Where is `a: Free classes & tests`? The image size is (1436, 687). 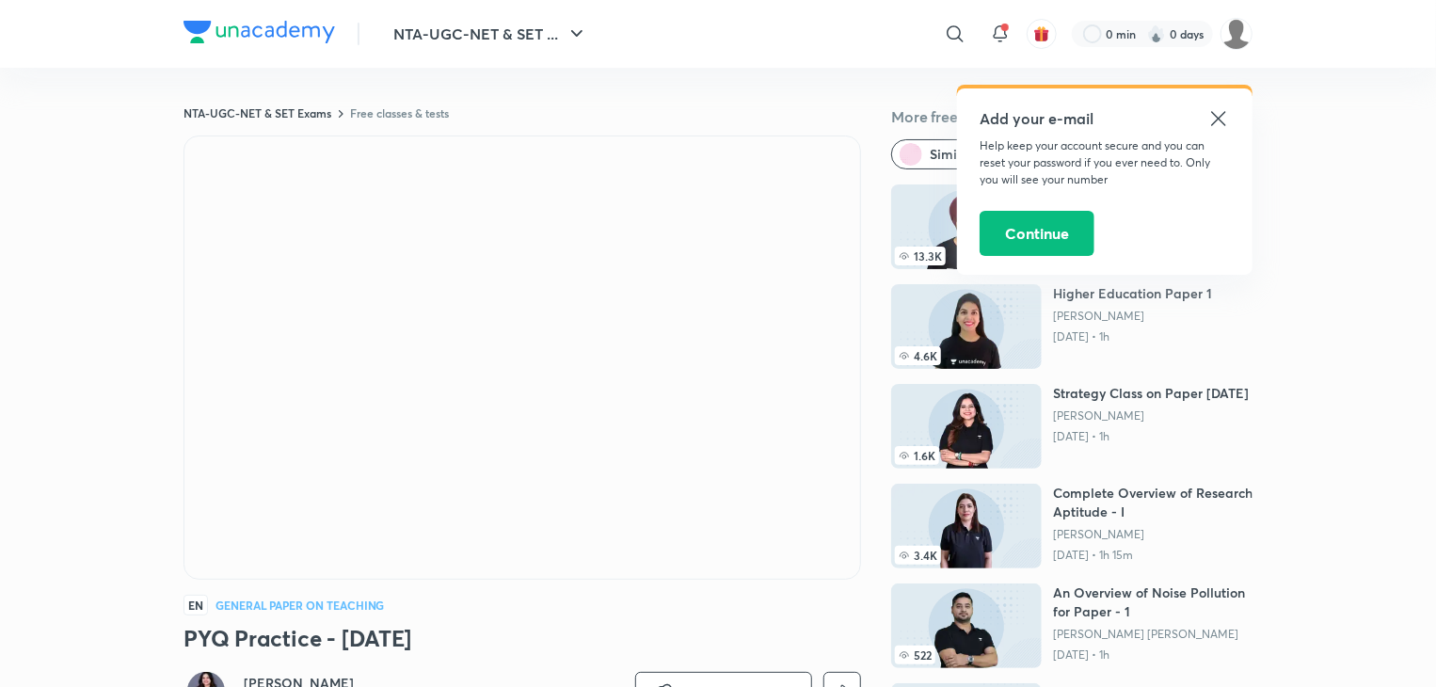 a: Free classes & tests is located at coordinates (399, 113).